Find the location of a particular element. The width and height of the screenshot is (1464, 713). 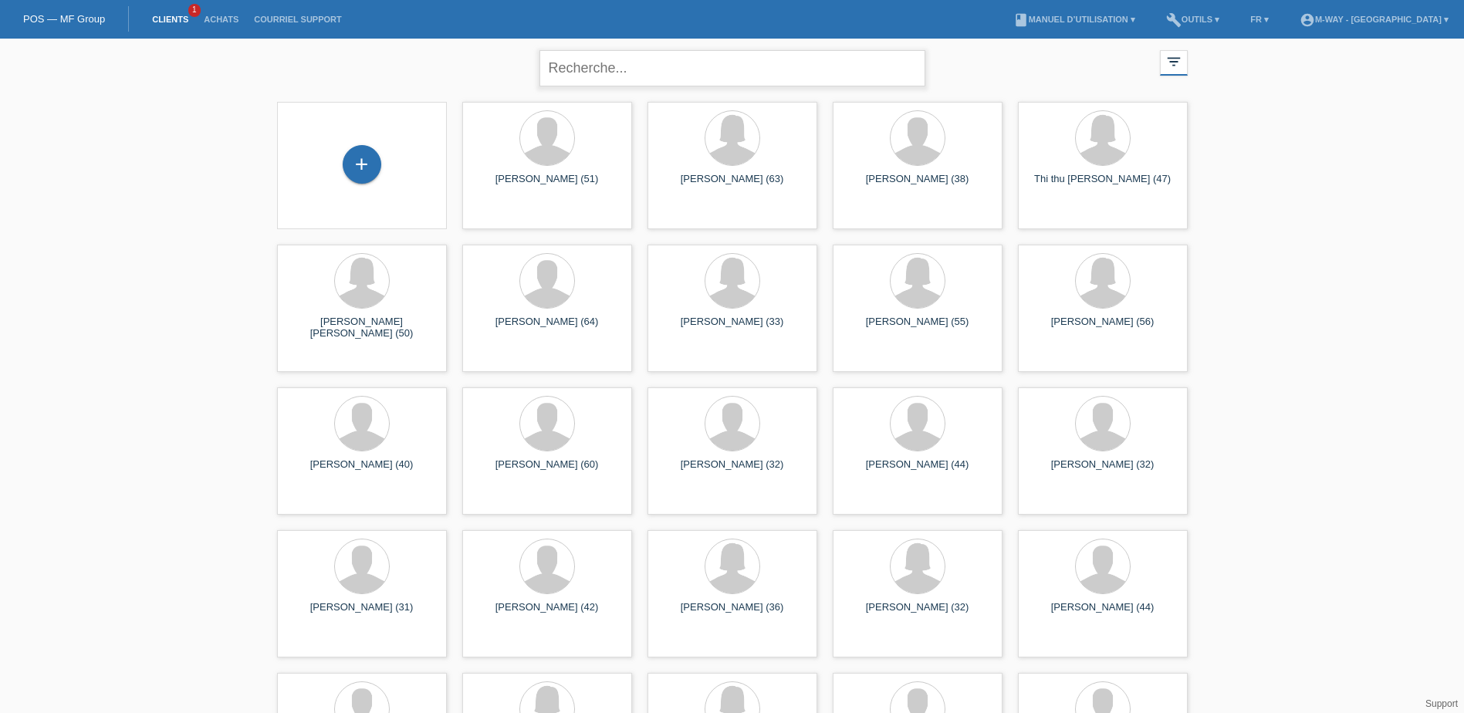

a: buildOutils ▾ is located at coordinates (1193, 19).